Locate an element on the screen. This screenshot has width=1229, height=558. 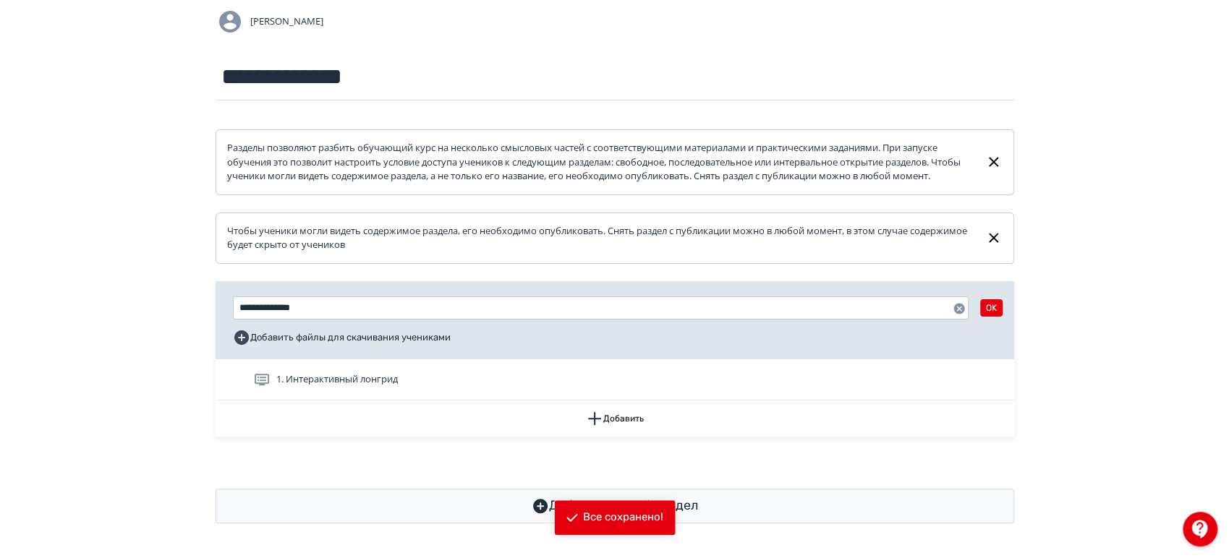
button: Добавить is located at coordinates (615, 419).